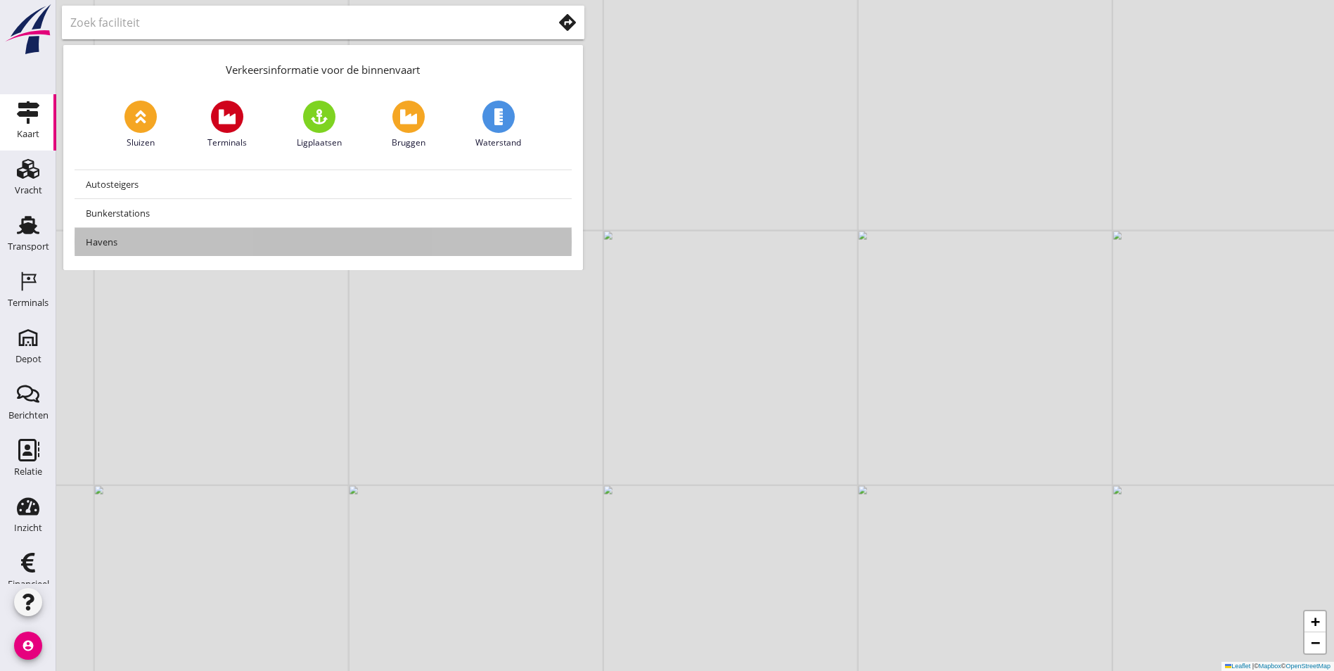 The width and height of the screenshot is (1334, 671). Describe the element at coordinates (1315, 621) in the screenshot. I see `a: Zoom in` at that location.